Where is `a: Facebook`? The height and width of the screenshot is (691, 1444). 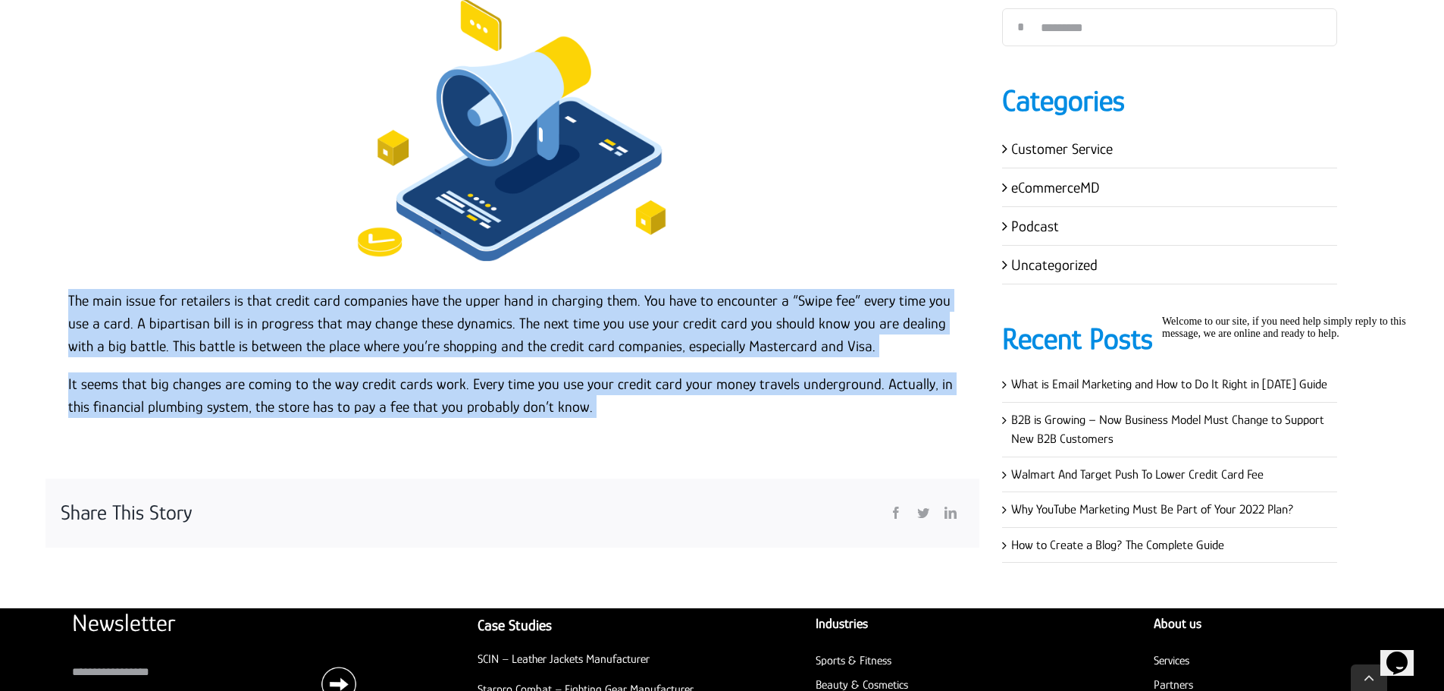 a: Facebook is located at coordinates (896, 513).